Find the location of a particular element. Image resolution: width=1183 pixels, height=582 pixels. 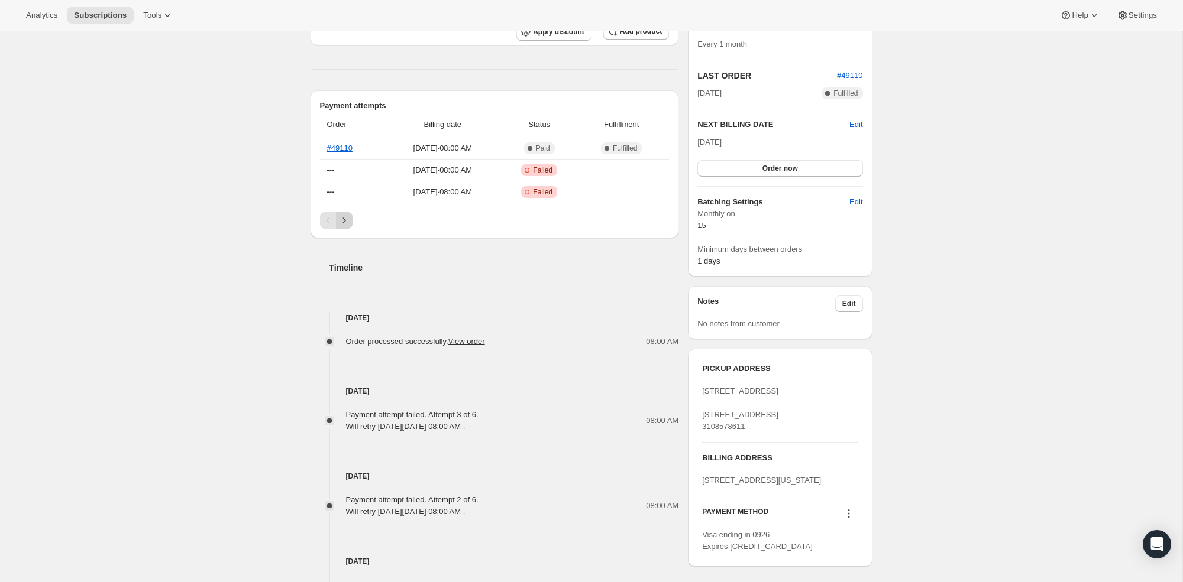

h3: PICKUP ADDRESS is located at coordinates (779, 369).